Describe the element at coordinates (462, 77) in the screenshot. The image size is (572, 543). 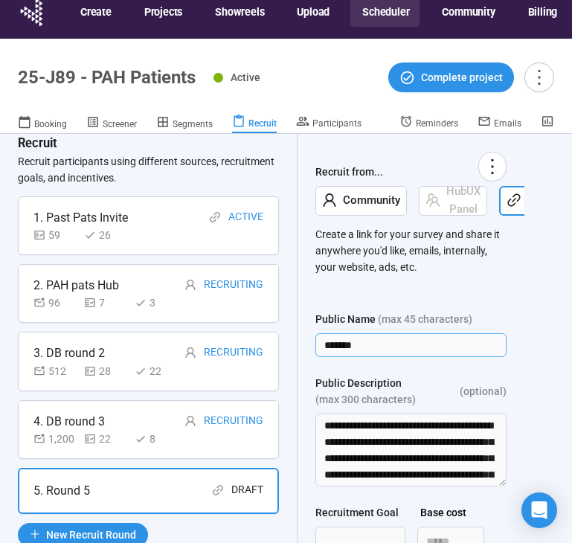
I see `span: Complete project` at that location.